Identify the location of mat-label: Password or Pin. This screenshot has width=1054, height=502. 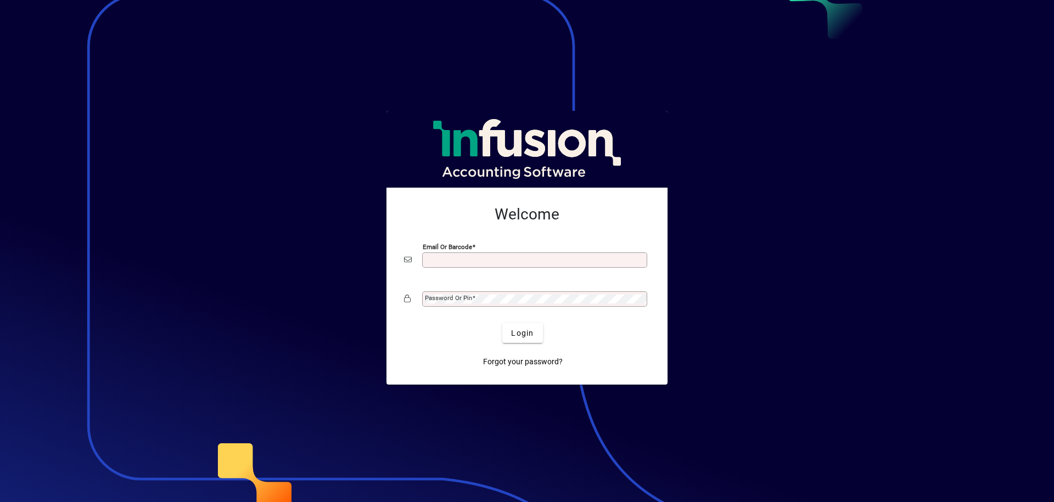
(448, 298).